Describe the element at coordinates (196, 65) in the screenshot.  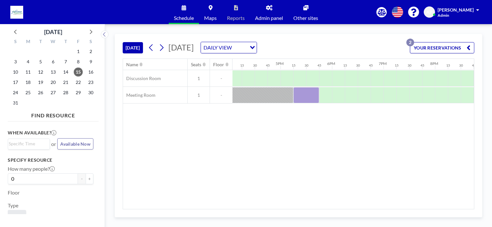
I see `div: Seats` at that location.